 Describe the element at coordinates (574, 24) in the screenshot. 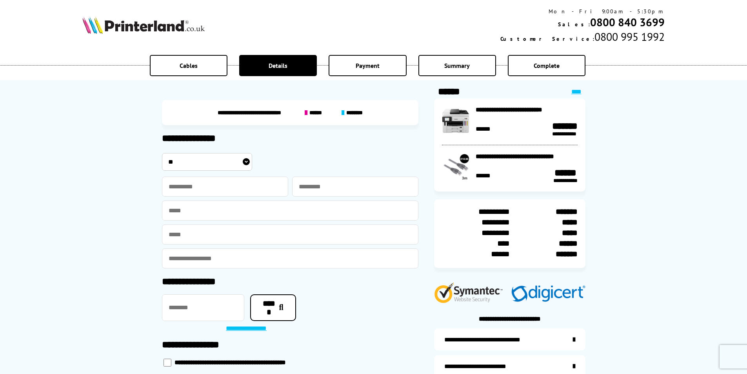

I see `span: Sales:` at that location.